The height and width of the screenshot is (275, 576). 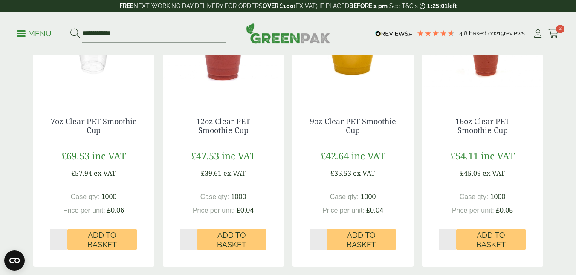 What do you see at coordinates (394, 34) in the screenshot?
I see `img: REVIEWS.io` at bounding box center [394, 34].